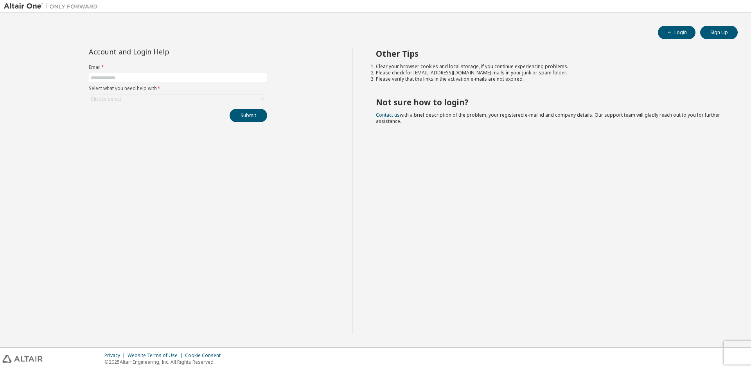 This screenshot has width=751, height=370. Describe the element at coordinates (388, 115) in the screenshot. I see `a: Contact us` at that location.